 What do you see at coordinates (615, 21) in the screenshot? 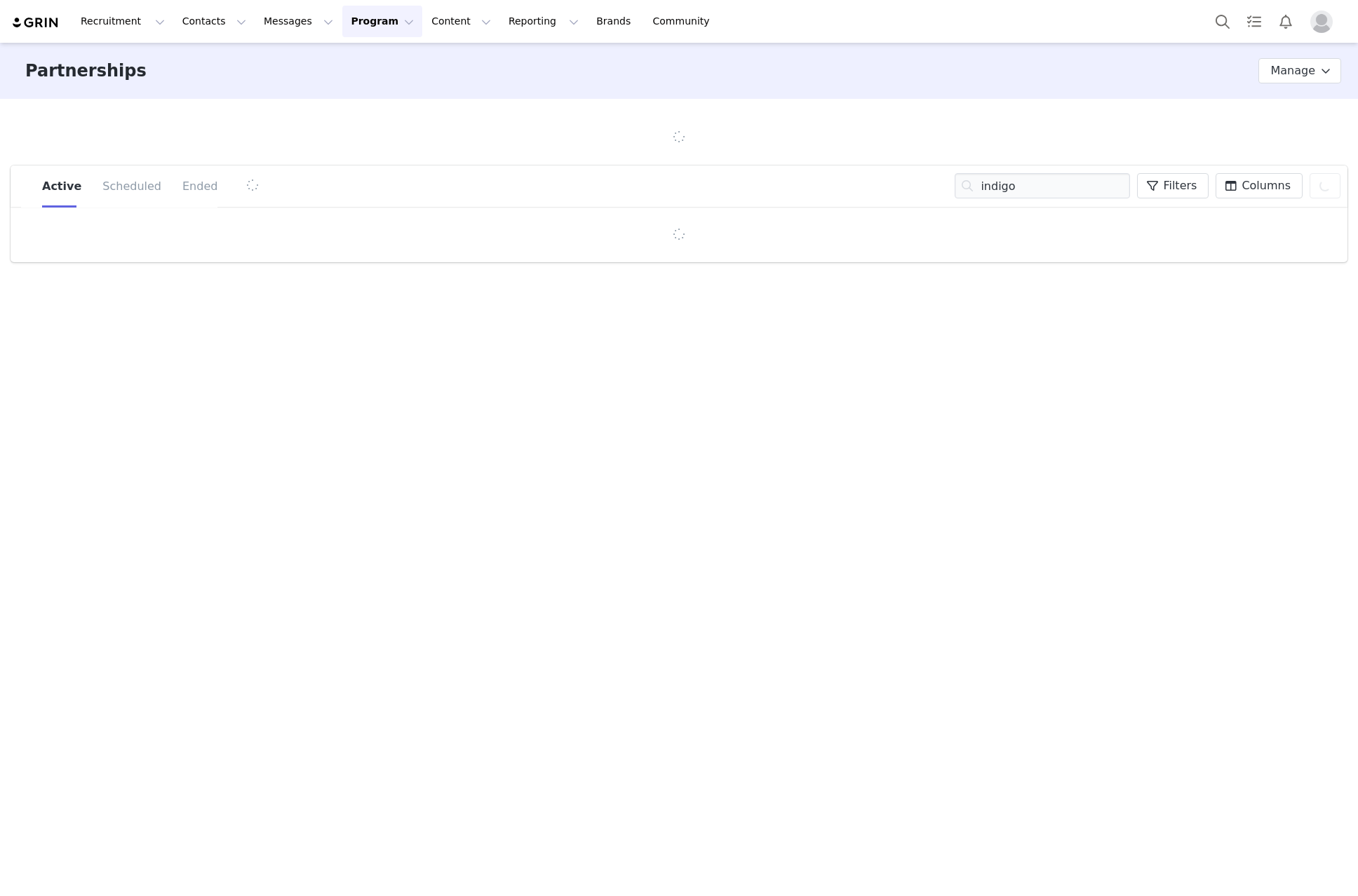
I see `a: Brands` at bounding box center [615, 21].